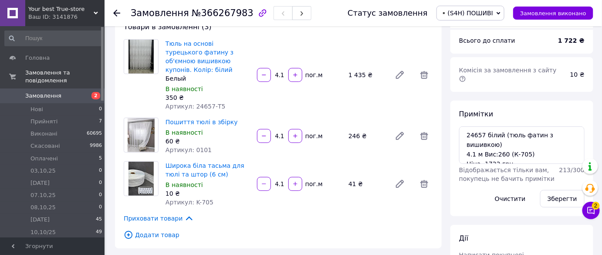  What do you see at coordinates (65, 77) in the screenshot?
I see `span: Замовлення та повідомлення` at bounding box center [65, 77].